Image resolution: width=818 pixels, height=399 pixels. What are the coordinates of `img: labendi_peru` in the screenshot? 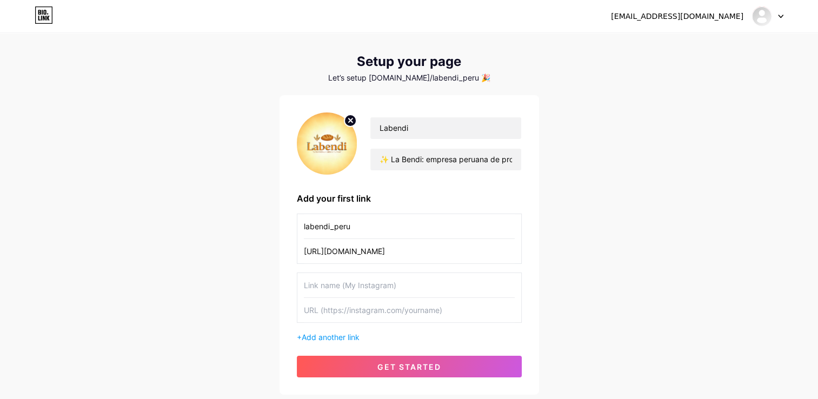 It's located at (761, 16).